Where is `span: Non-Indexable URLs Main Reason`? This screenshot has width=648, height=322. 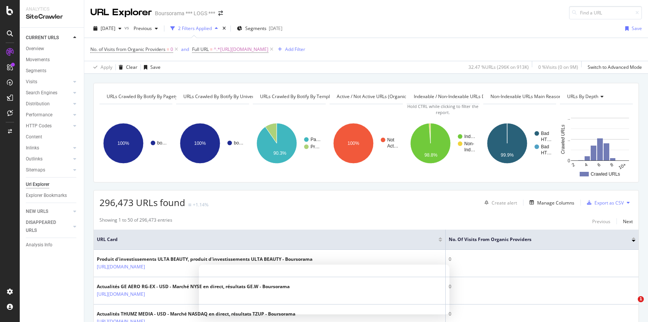
span: Non-Indexable URLs Main Reason is located at coordinates (526, 96).